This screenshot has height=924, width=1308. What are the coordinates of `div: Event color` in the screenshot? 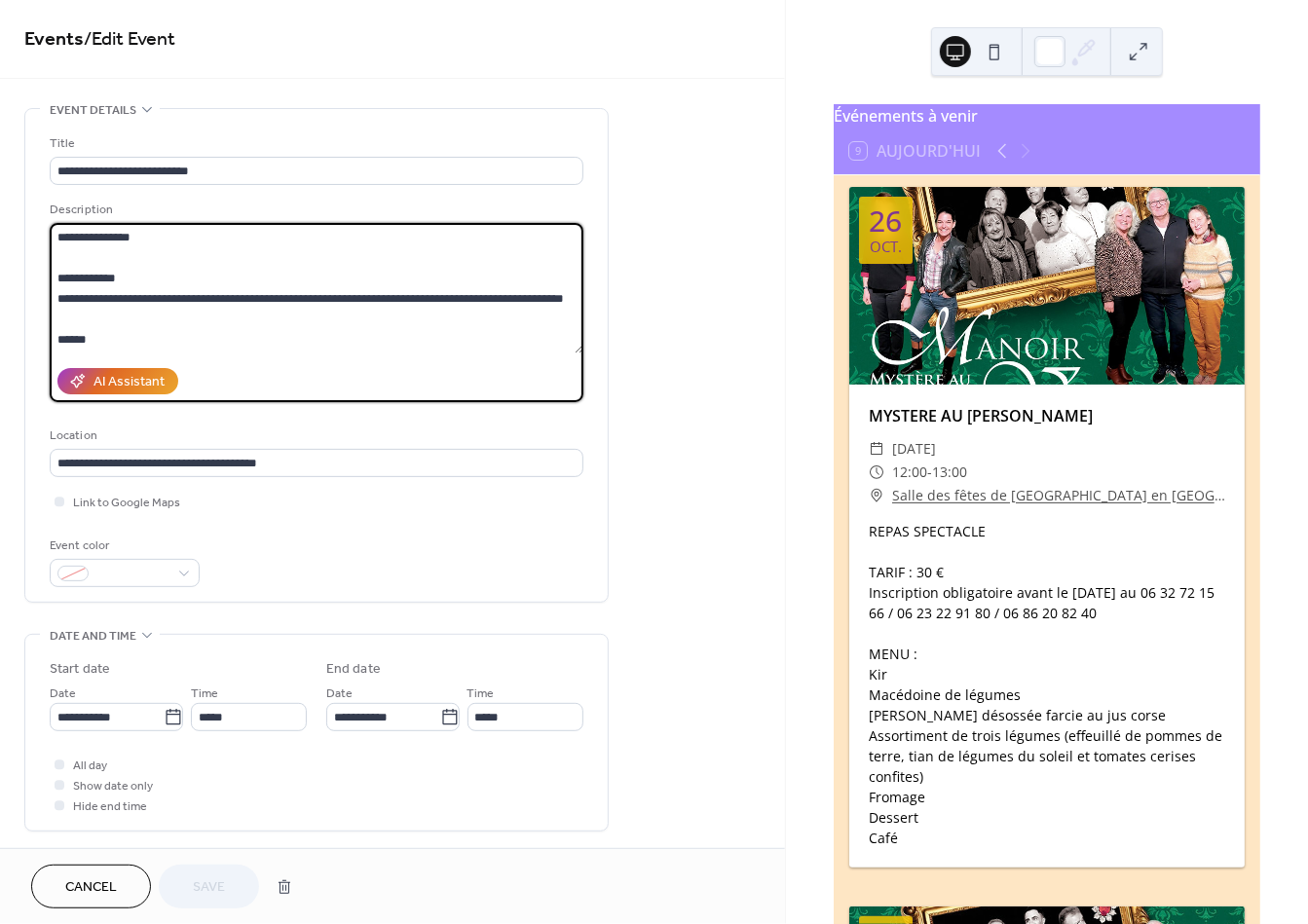 It's located at (123, 545).